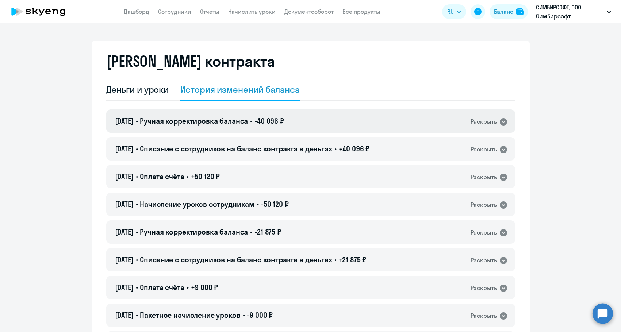  Describe the element at coordinates (240, 89) in the screenshot. I see `div: История изменений баланса` at that location.